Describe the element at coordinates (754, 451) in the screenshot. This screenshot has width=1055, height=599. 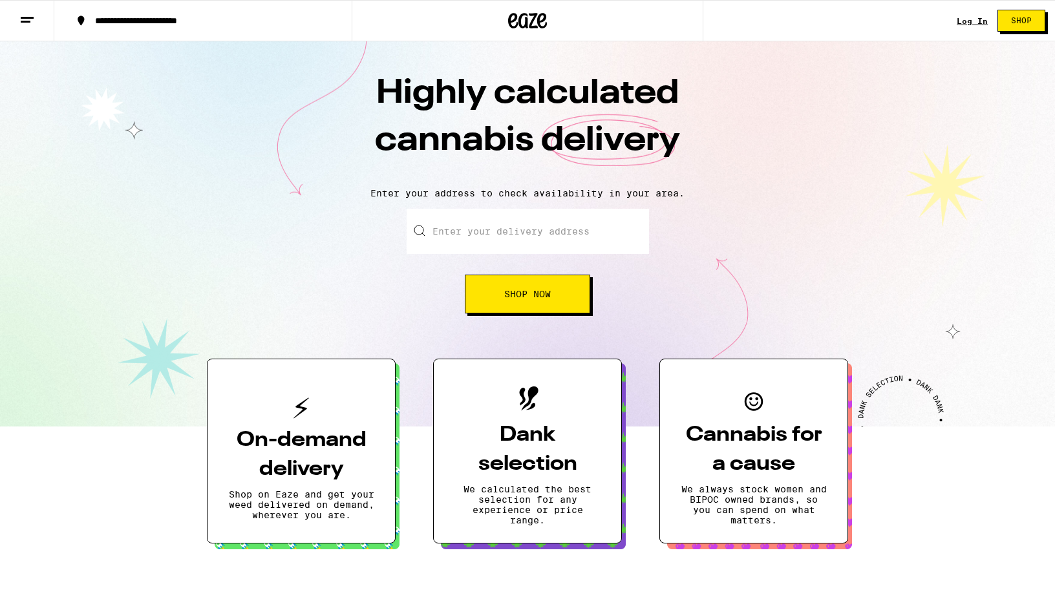
I see `button: Cannabis for a causeWe always stock women and BIPOC owned brands, so you can spend on what matters.` at that location.